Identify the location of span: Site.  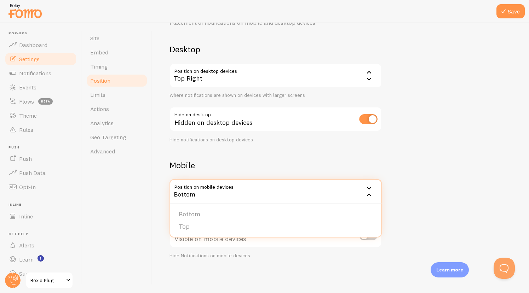
(95, 38).